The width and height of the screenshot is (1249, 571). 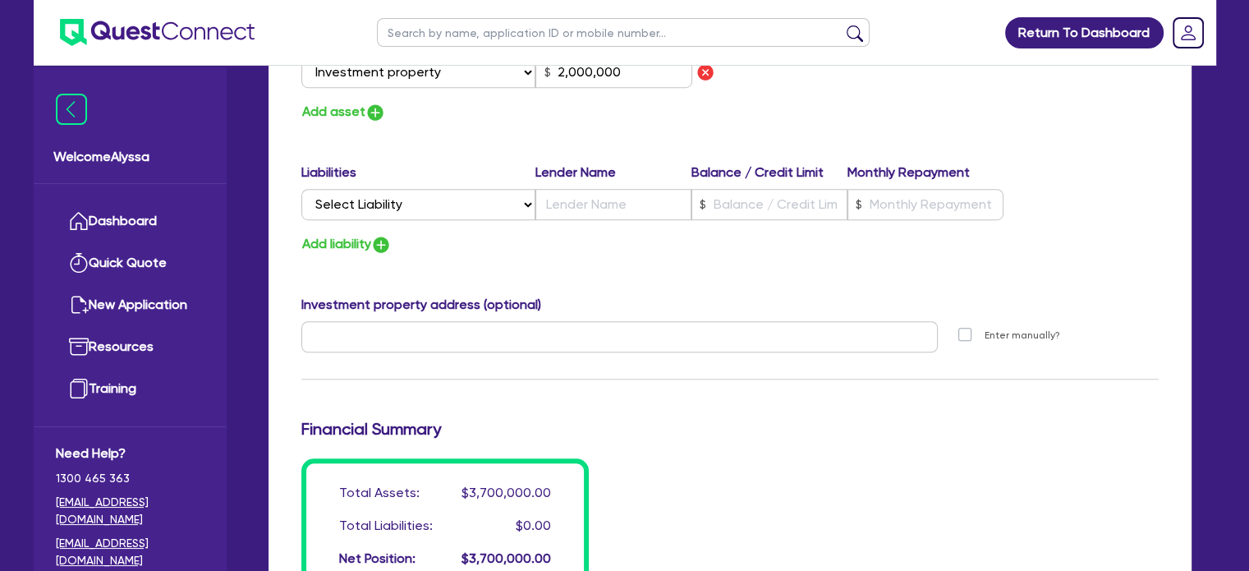 What do you see at coordinates (613, 204) in the screenshot?
I see `input: Lender Name` at bounding box center [613, 204].